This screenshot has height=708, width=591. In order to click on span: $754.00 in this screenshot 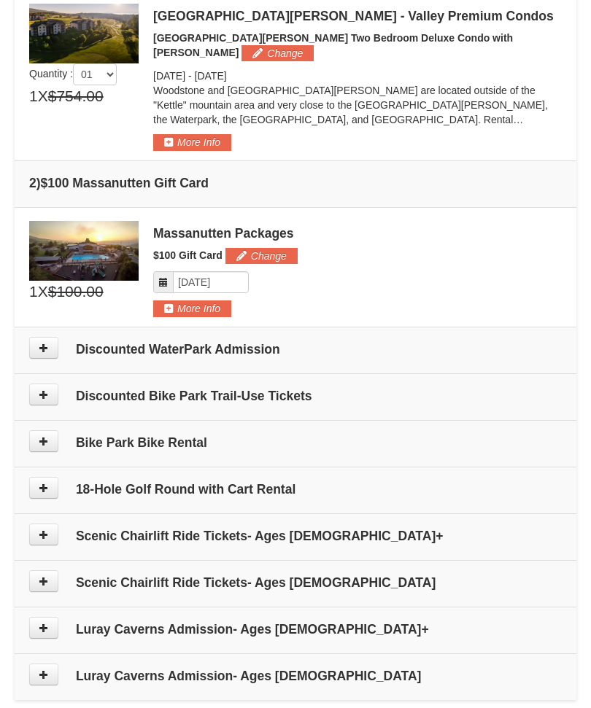, I will do `click(76, 96)`.